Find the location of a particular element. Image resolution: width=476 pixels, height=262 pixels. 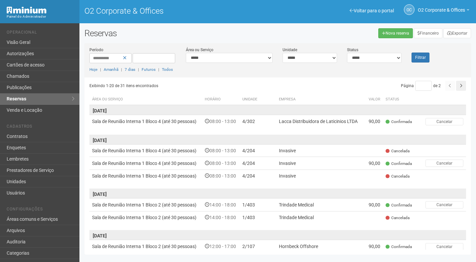

td: 4/302 is located at coordinates (258, 121).